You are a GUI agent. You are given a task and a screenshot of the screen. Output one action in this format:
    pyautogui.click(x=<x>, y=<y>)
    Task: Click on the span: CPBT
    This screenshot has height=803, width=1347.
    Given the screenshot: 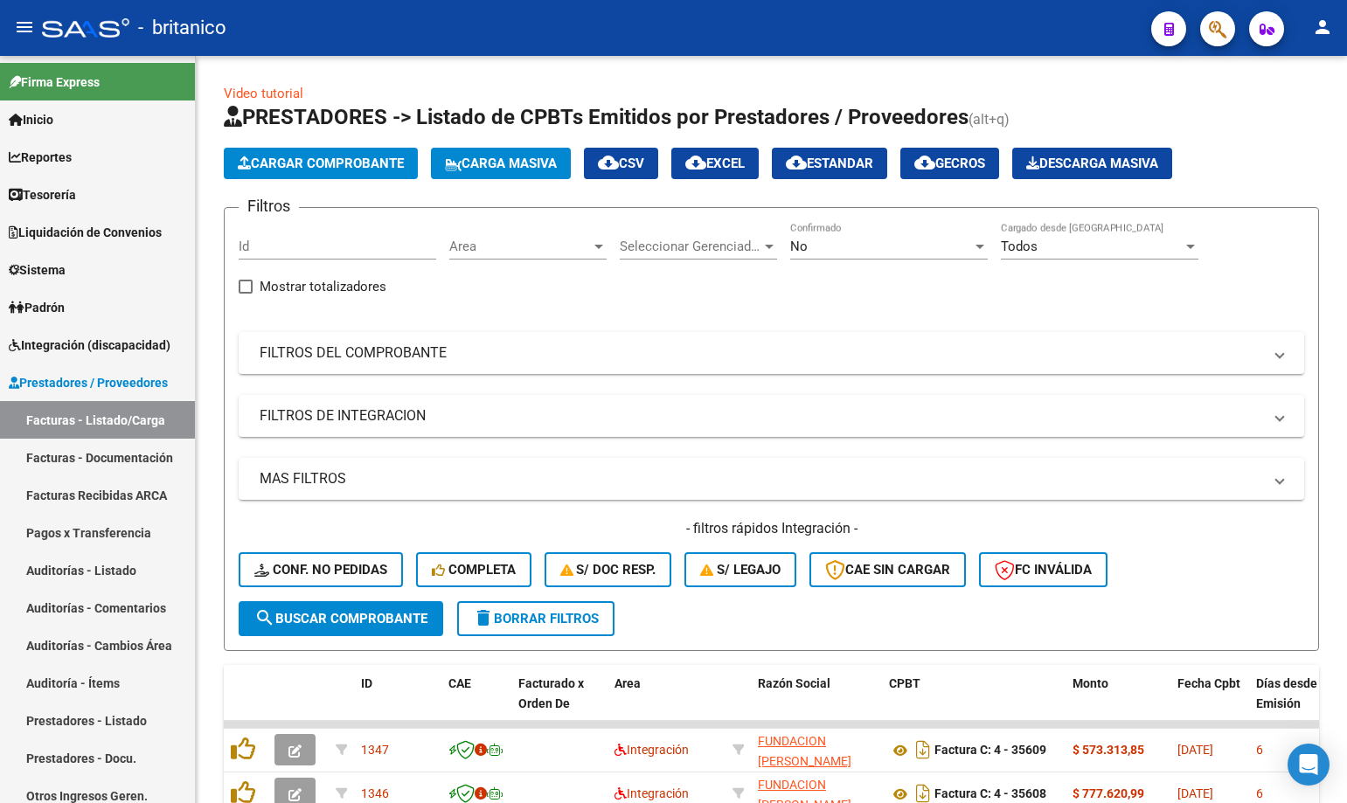 What is the action you would take?
    pyautogui.click(x=905, y=683)
    